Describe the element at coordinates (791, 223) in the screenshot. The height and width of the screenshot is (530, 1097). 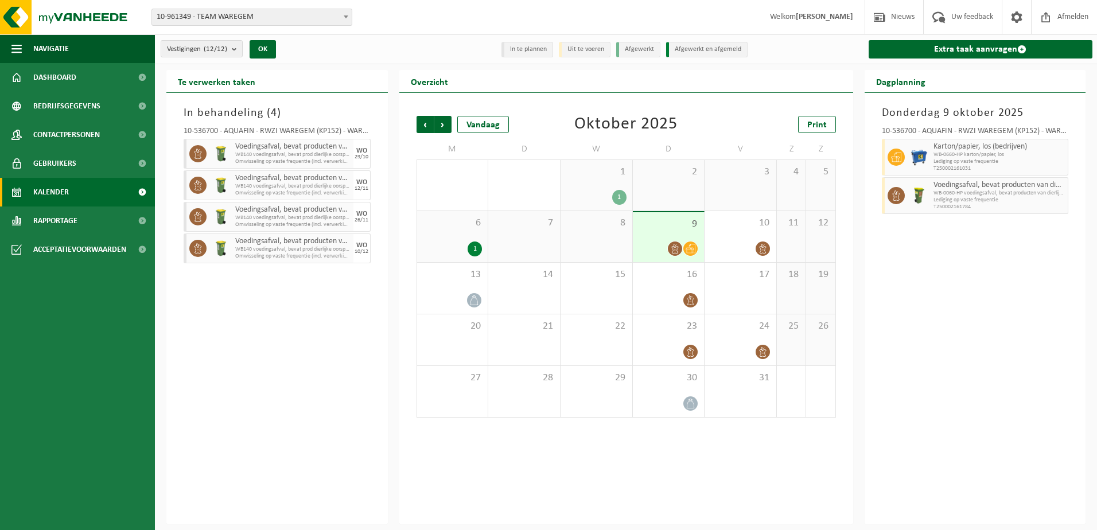
I see `span: 11` at that location.